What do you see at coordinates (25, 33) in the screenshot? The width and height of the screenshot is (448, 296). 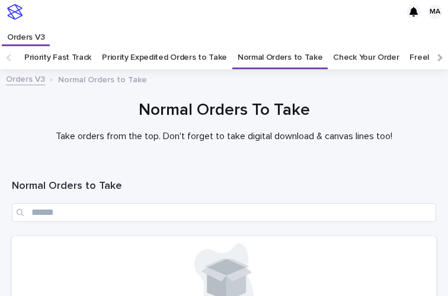 I see `p: Orders V3` at bounding box center [25, 33].